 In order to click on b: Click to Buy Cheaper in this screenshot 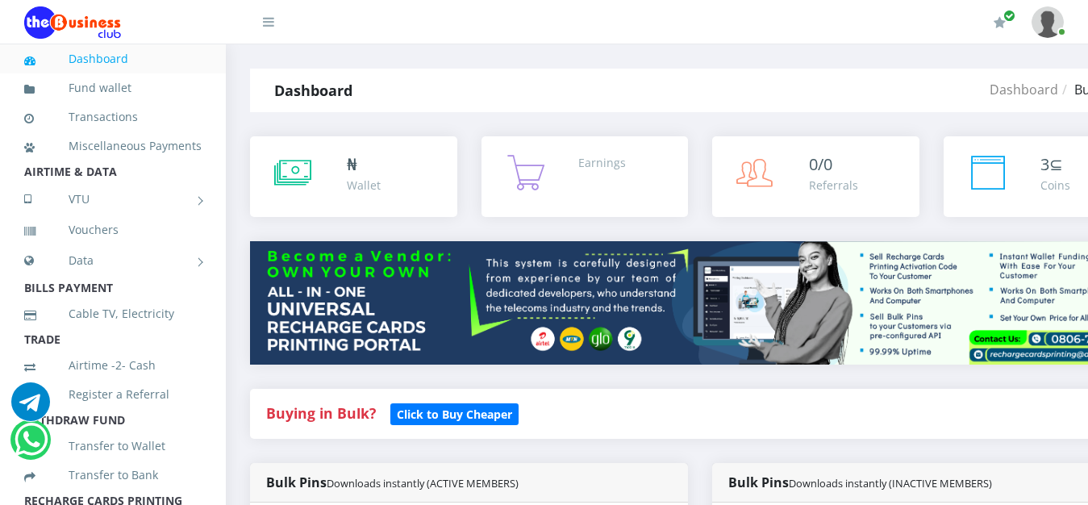, I will do `click(454, 414)`.